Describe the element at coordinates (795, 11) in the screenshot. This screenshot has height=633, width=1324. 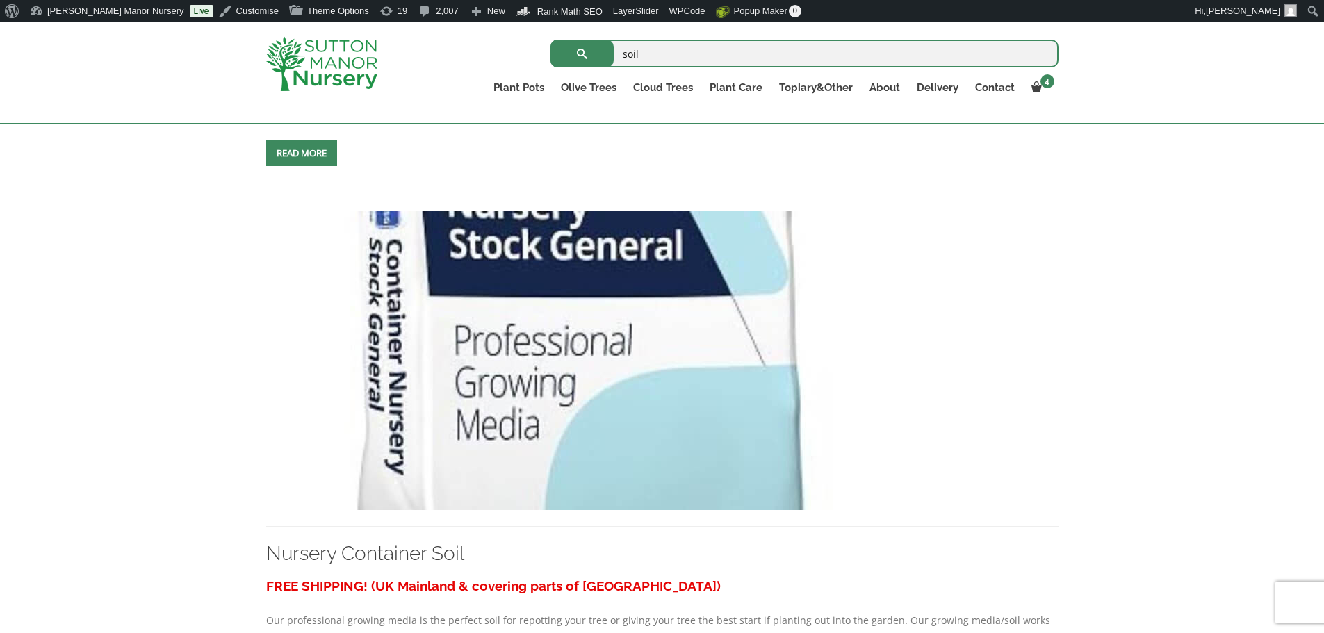
I see `span: 0` at that location.